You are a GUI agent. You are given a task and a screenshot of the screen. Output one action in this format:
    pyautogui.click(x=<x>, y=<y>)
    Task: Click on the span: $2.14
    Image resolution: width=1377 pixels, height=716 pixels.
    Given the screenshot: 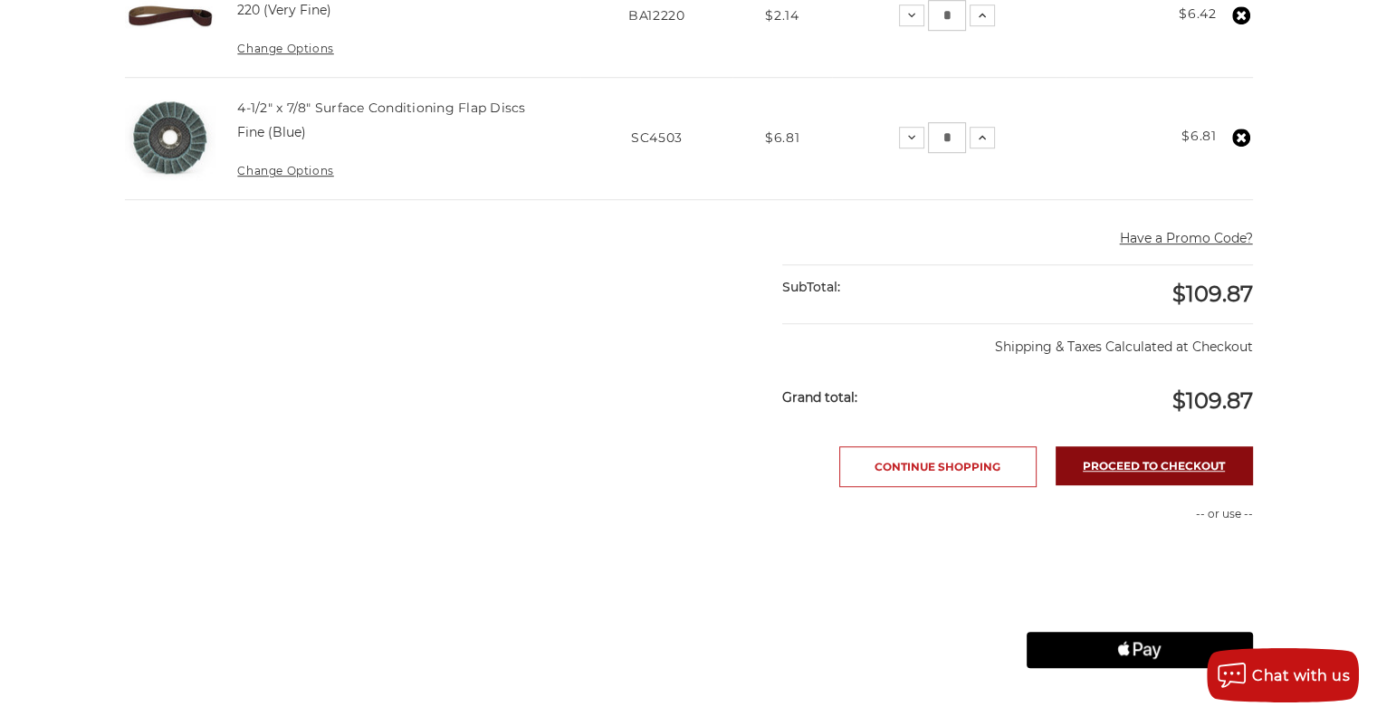 What is the action you would take?
    pyautogui.click(x=782, y=15)
    